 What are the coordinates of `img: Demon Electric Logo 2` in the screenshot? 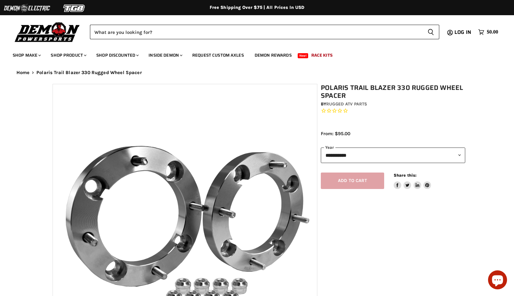 It's located at (27, 8).